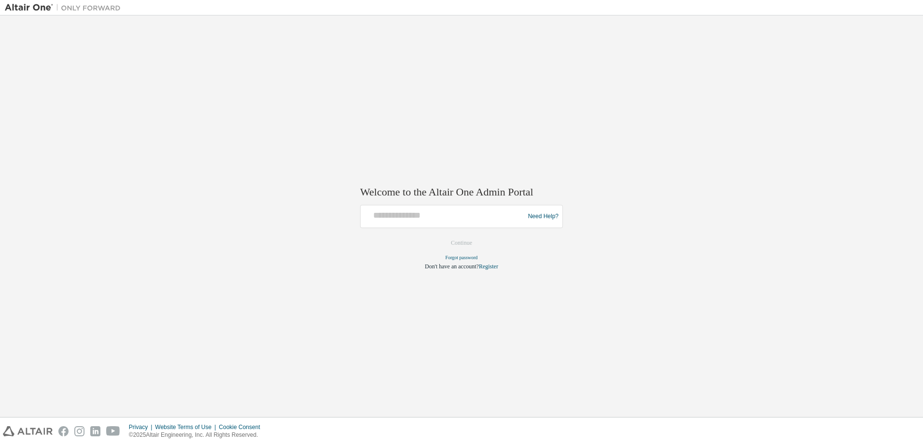  Describe the element at coordinates (242, 427) in the screenshot. I see `div: Cookie Consent` at that location.